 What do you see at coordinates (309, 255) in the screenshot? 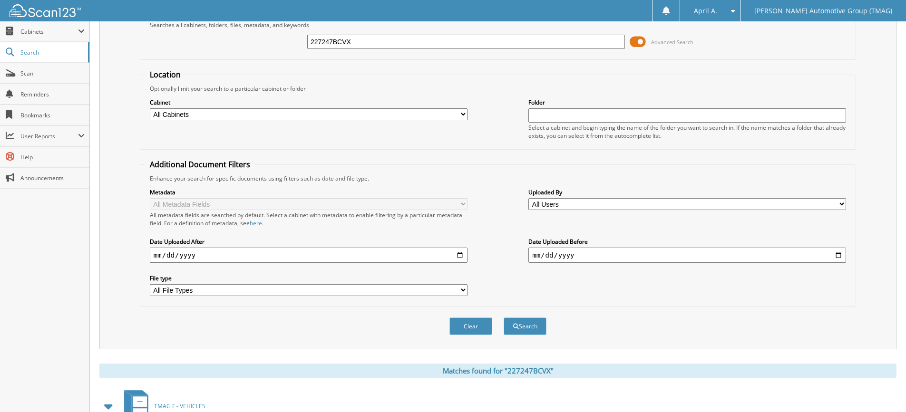
I see `input: start` at bounding box center [309, 255].